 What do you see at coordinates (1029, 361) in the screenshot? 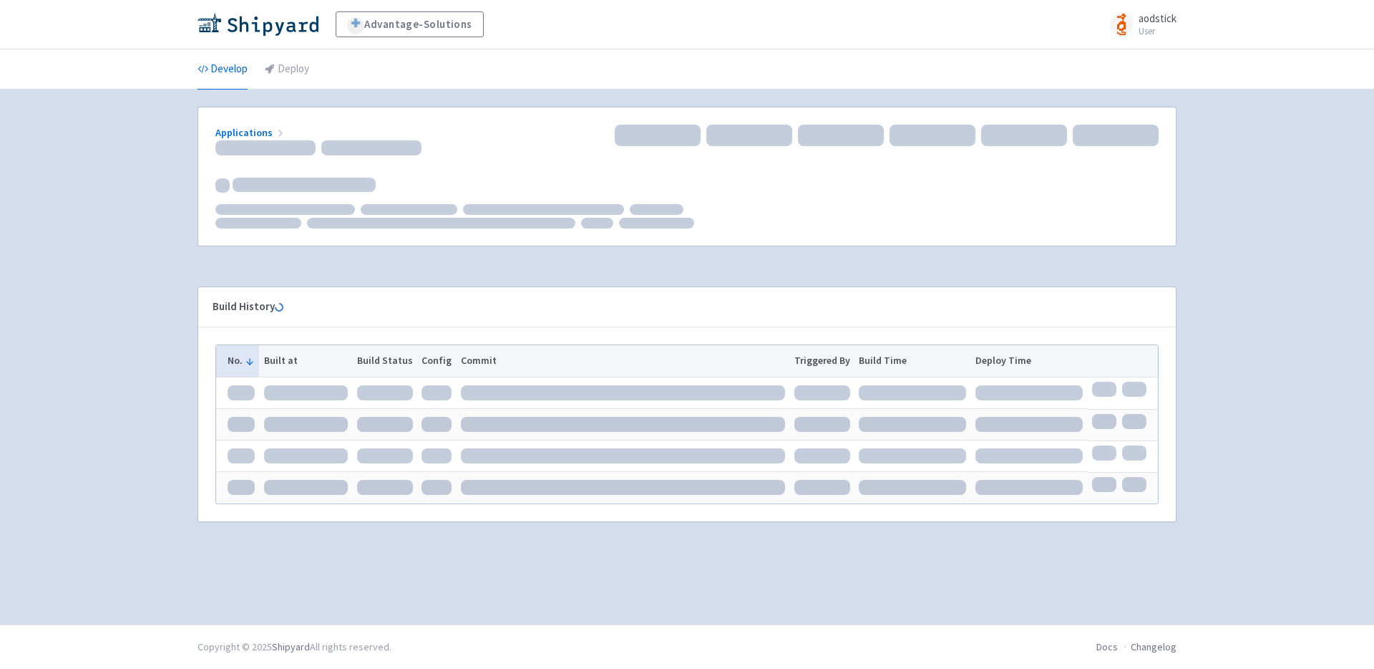
I see `th: Deploy Time` at bounding box center [1029, 361].